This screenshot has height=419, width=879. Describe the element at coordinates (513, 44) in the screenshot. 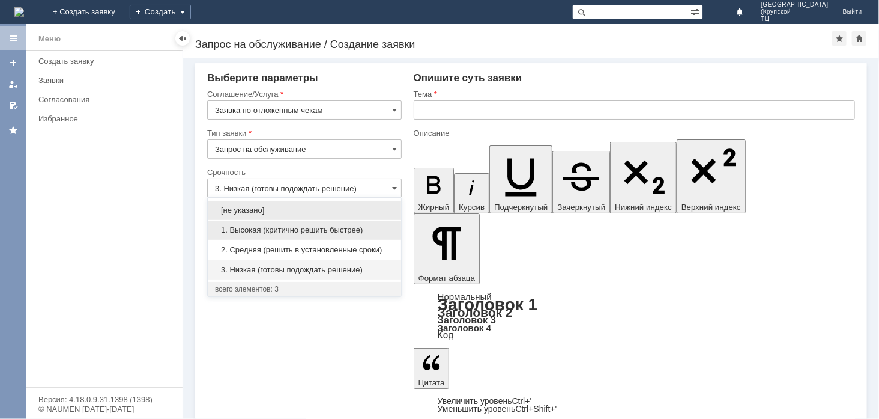

I see `div: Запрос на обслуживание / Создание заявки` at that location.